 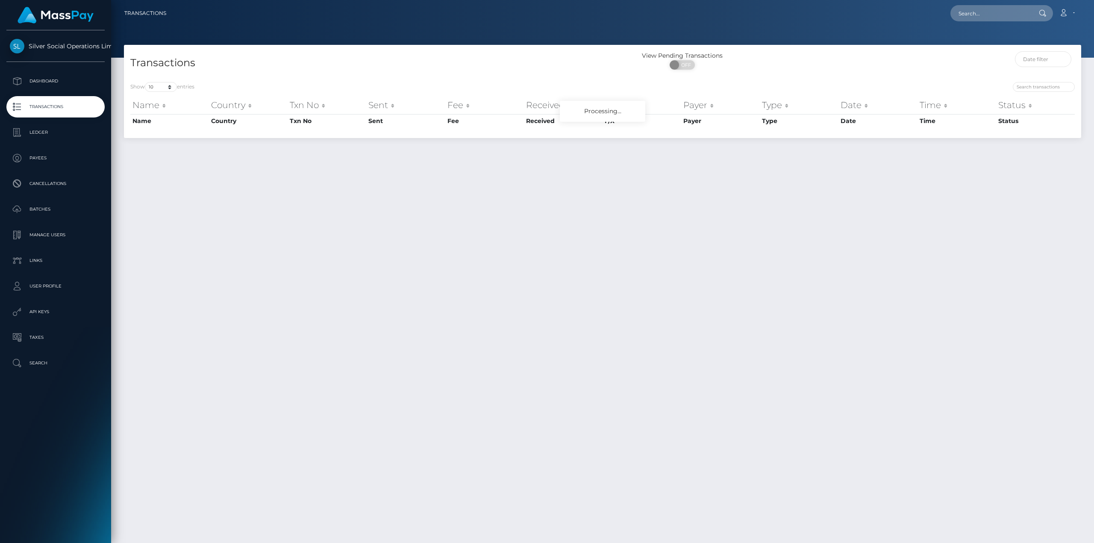 What do you see at coordinates (162, 87) in the screenshot?
I see `label: Show entries` at bounding box center [162, 87].